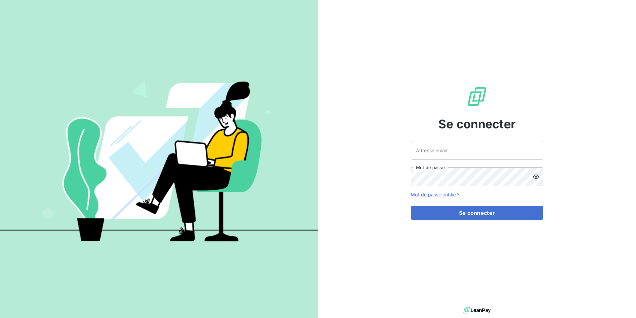 This screenshot has width=636, height=318. Describe the element at coordinates (477, 213) in the screenshot. I see `button: Se connecter` at that location.